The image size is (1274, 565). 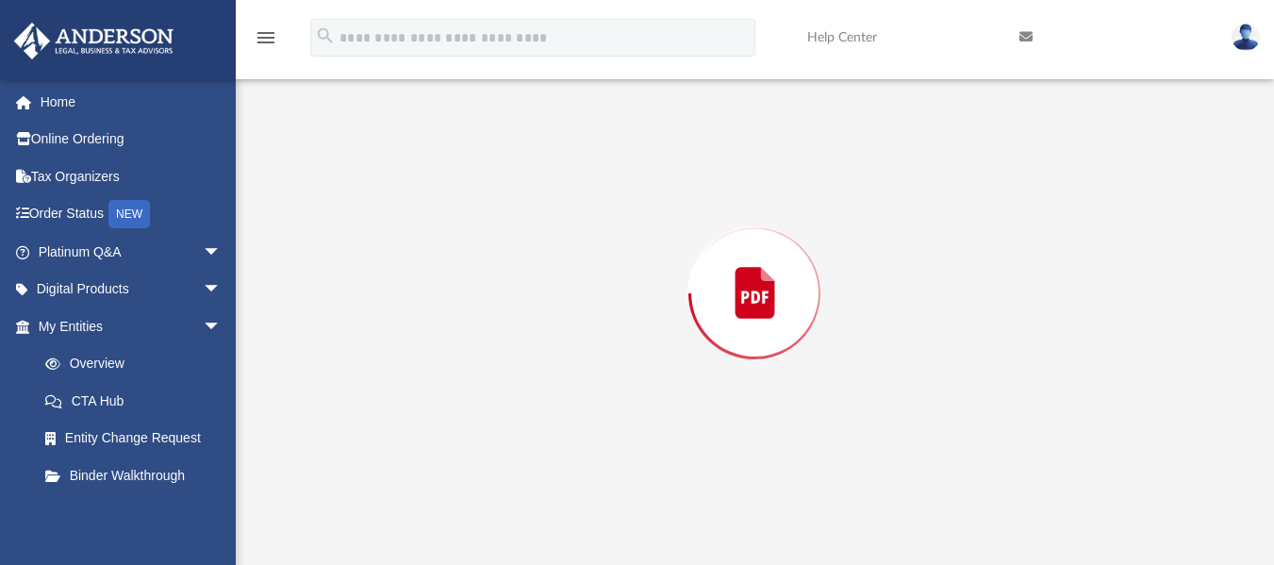 What do you see at coordinates (325, 36) in the screenshot?
I see `i: search` at bounding box center [325, 36].